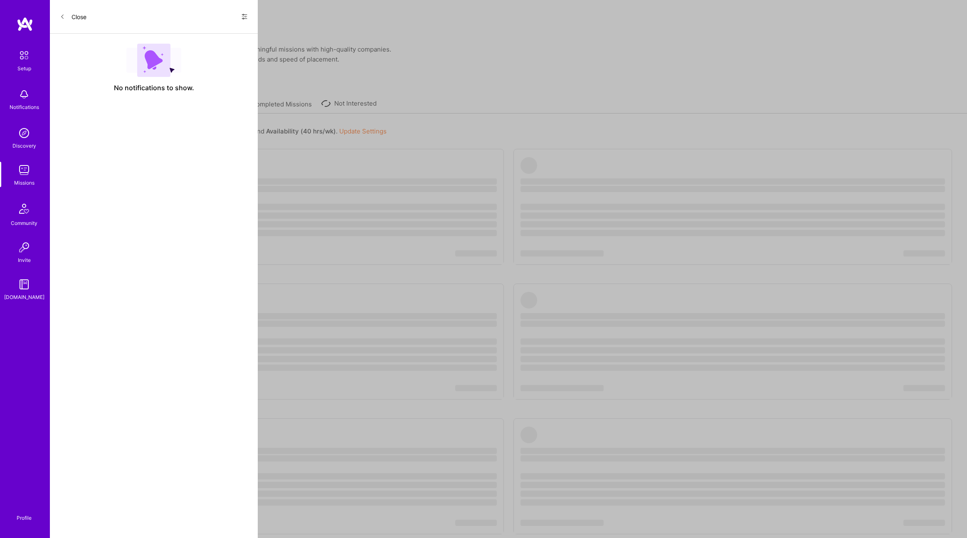  What do you see at coordinates (24, 513) in the screenshot?
I see `a: Profile` at bounding box center [24, 513].